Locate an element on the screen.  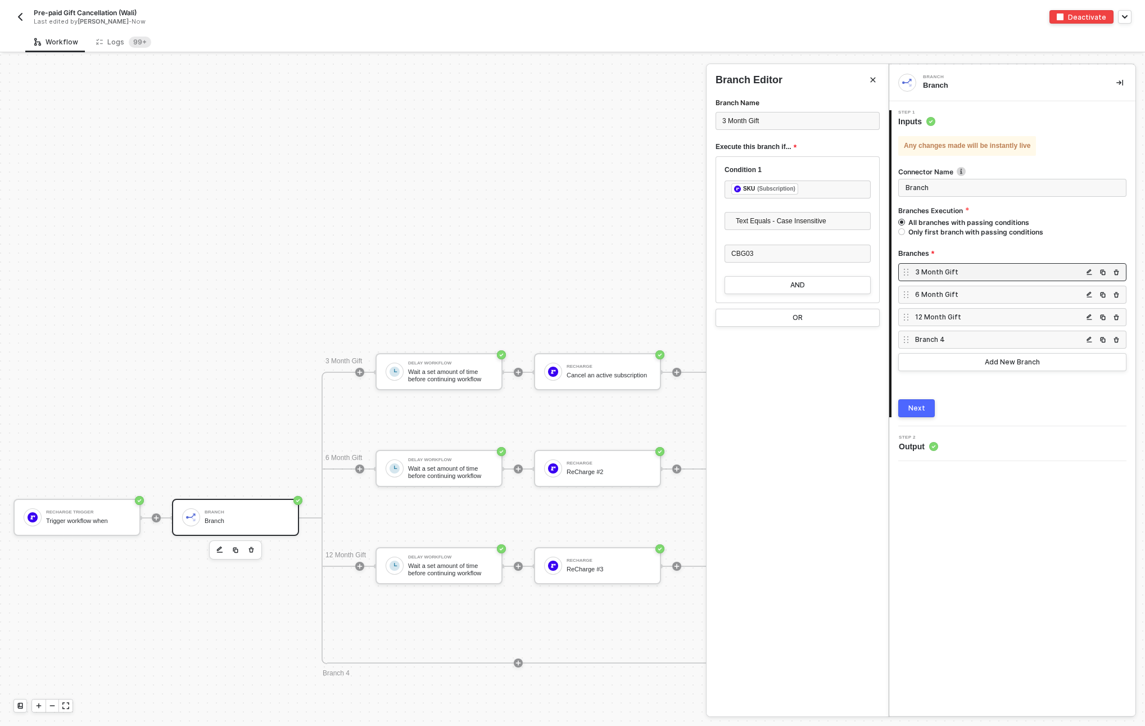
span: Branch Editor is located at coordinates (749, 80).